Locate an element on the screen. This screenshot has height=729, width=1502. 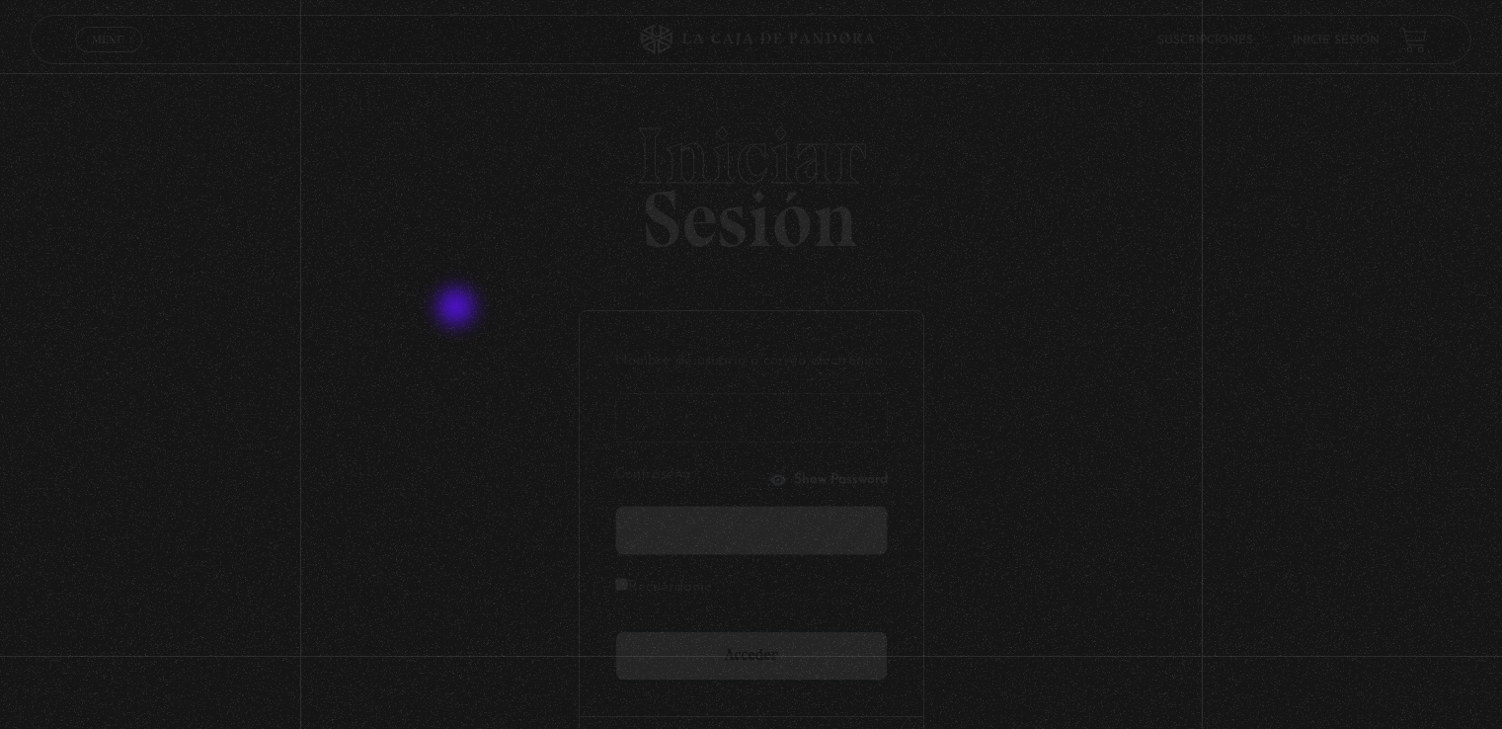
span: Menu is located at coordinates (109, 40).